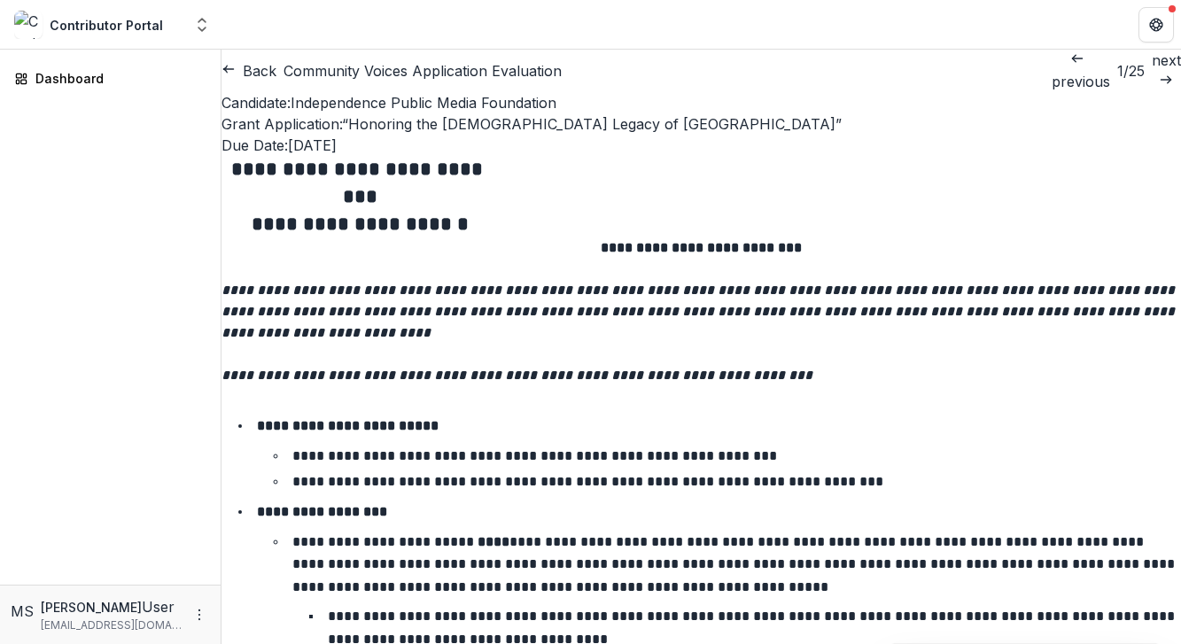 Image resolution: width=1181 pixels, height=644 pixels. What do you see at coordinates (1156, 25) in the screenshot?
I see `button: Get Help` at bounding box center [1156, 25].